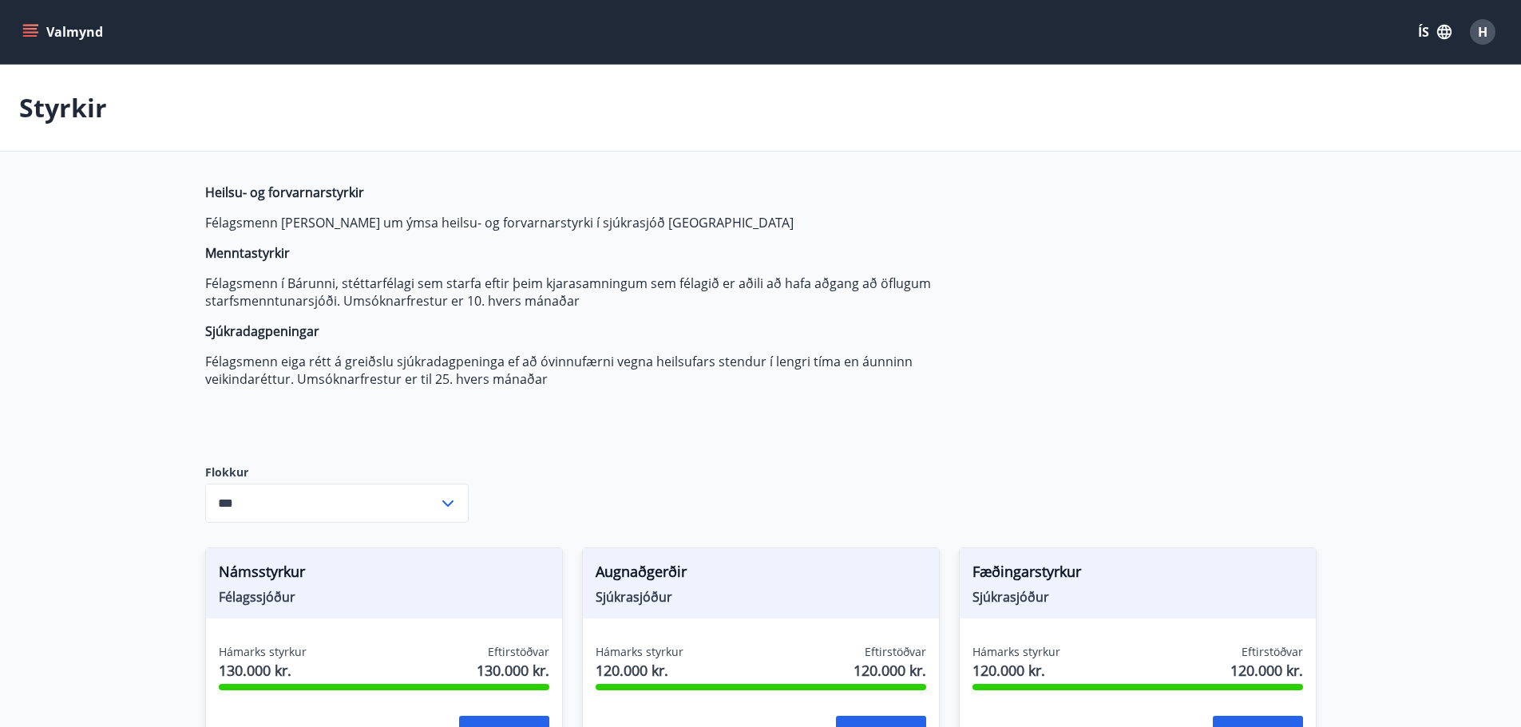  What do you see at coordinates (582, 370) in the screenshot?
I see `p: Félagsmenn eiga rétt á greiðslu sjúkradagpeninga ef að óvinnufærni vegna heilsufars stendur í len...` at bounding box center [582, 370].